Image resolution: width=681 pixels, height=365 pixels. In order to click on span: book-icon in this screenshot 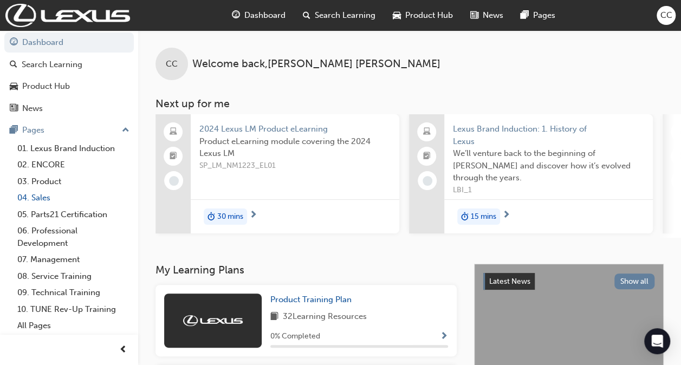, I will do `click(274, 317)`.